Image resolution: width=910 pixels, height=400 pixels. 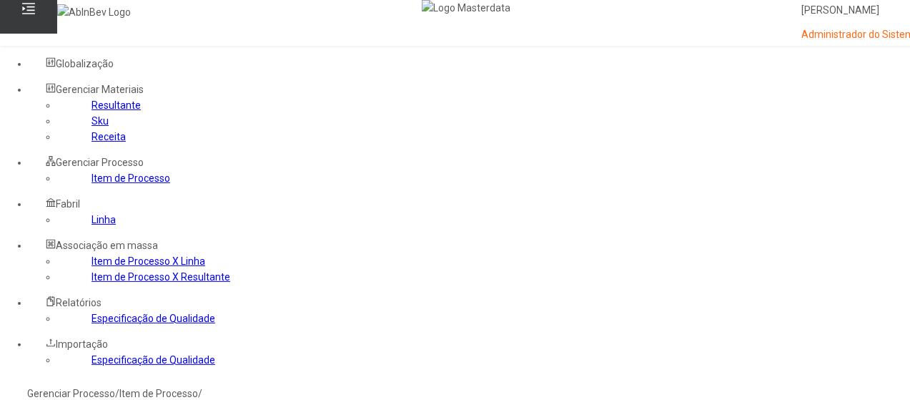 I want to click on span: Relatórios, so click(x=79, y=302).